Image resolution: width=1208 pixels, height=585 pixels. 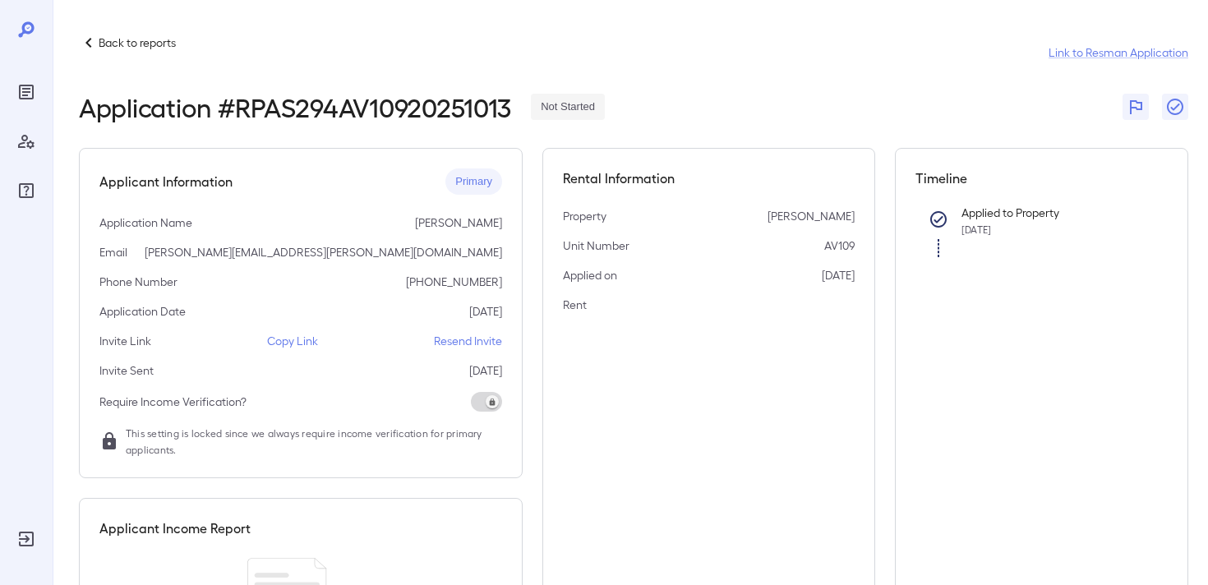 What do you see at coordinates (26, 191) in the screenshot?
I see `div: FAQ` at bounding box center [26, 191].